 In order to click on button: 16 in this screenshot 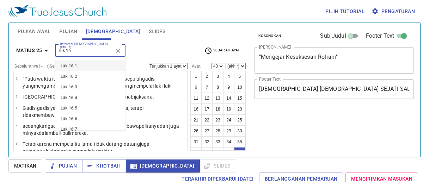, I will do `click(196, 109)`.